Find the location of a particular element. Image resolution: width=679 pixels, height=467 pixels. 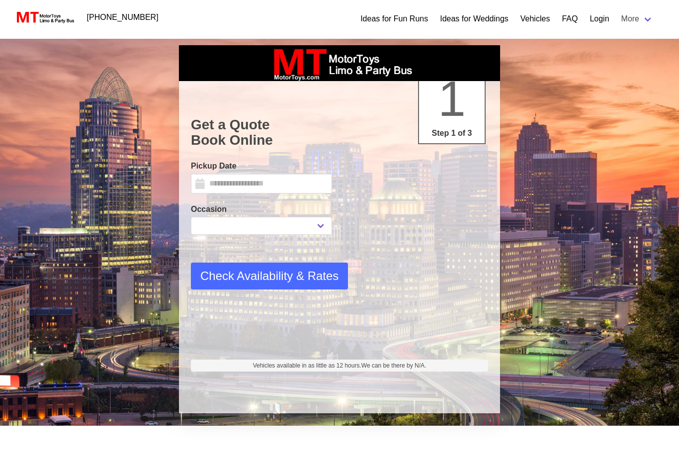

a: Ideas for Weddings is located at coordinates (474, 19).